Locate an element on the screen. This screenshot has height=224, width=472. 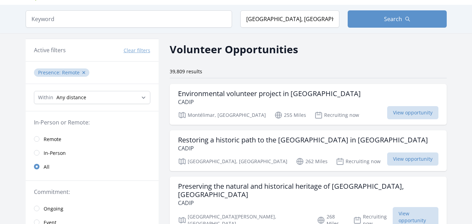
span: Search is located at coordinates (393, 19).